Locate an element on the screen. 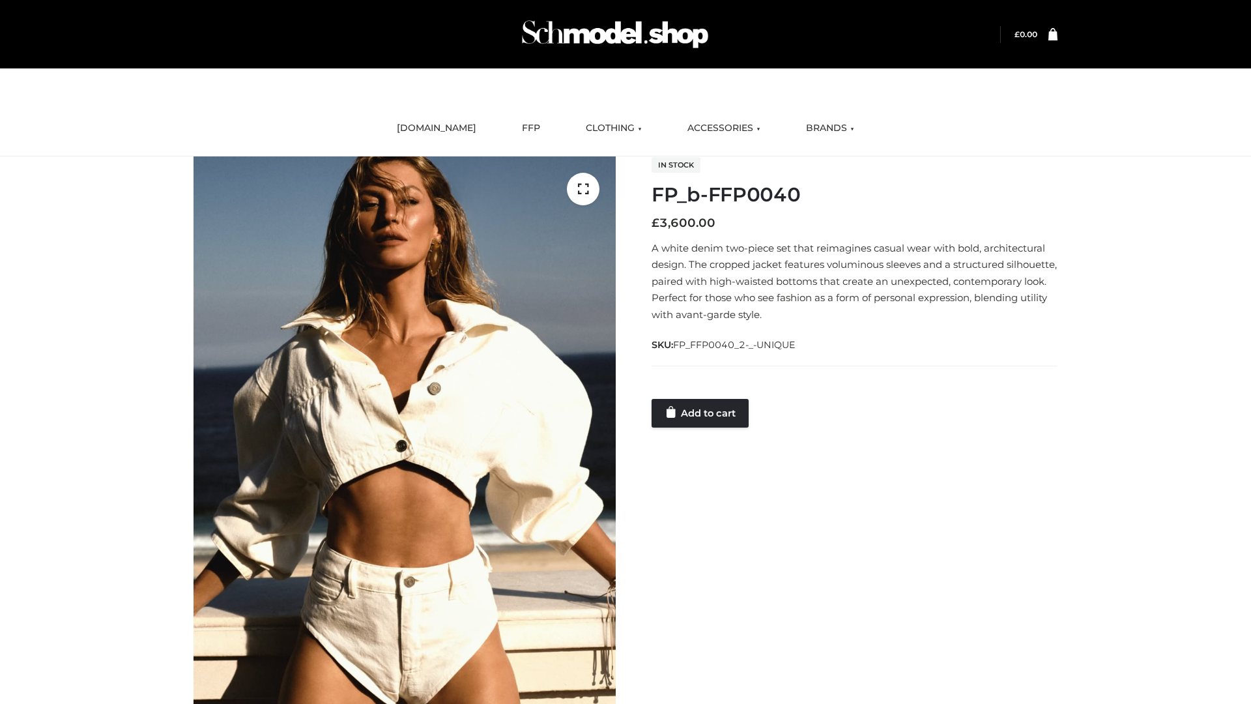 The image size is (1251, 704). a: FFP is located at coordinates (531, 128).